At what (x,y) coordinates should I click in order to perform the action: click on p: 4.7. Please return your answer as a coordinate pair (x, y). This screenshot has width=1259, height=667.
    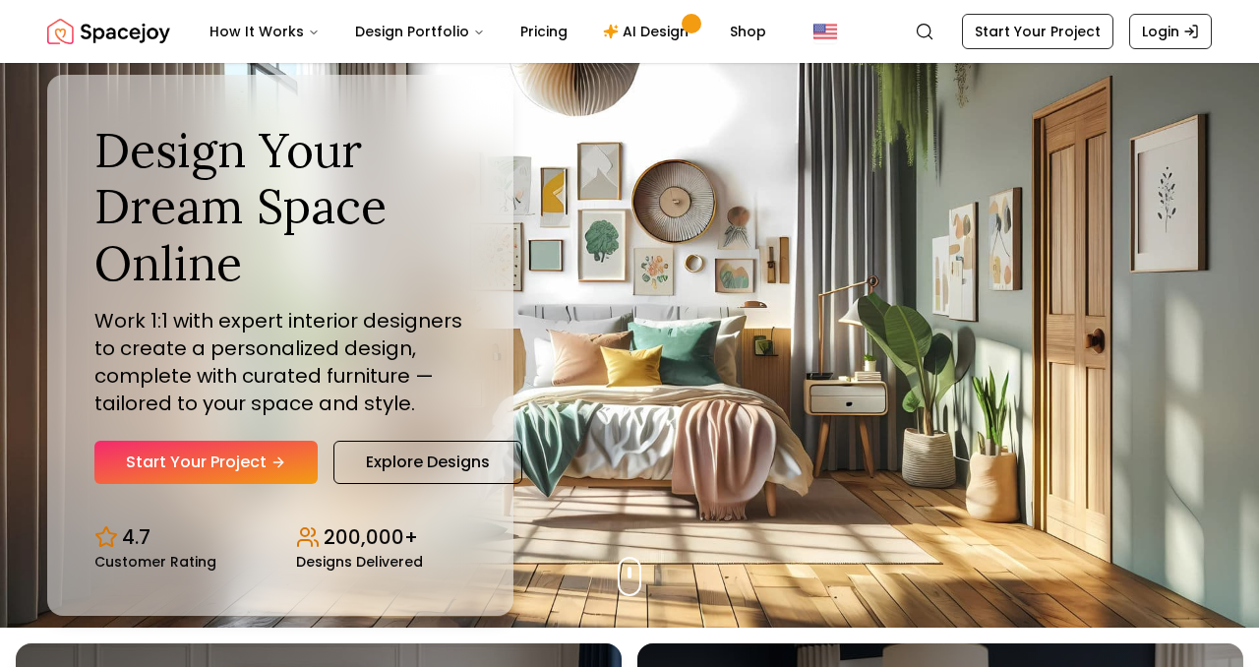
    Looking at the image, I should click on (136, 537).